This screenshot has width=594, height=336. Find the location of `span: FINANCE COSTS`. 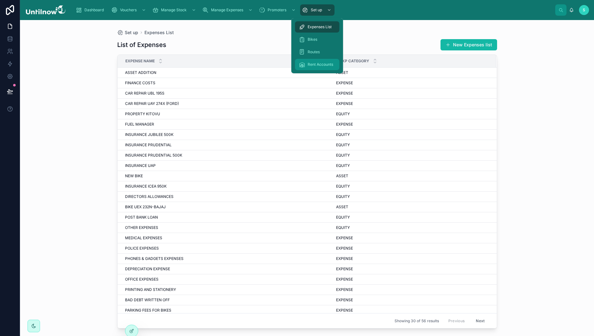

span: FINANCE COSTS is located at coordinates (140, 83).